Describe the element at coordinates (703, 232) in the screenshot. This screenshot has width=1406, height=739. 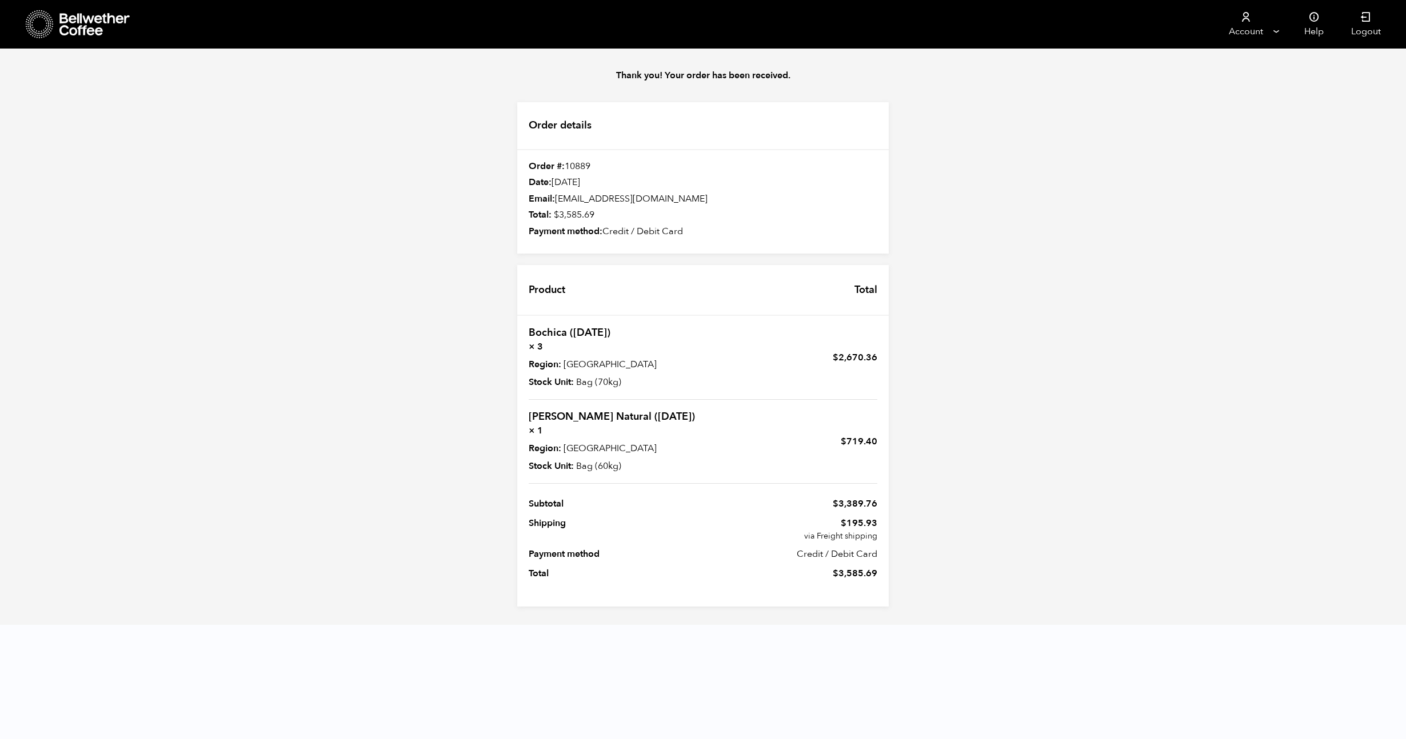
I see `div: Credit / Debit Card` at that location.